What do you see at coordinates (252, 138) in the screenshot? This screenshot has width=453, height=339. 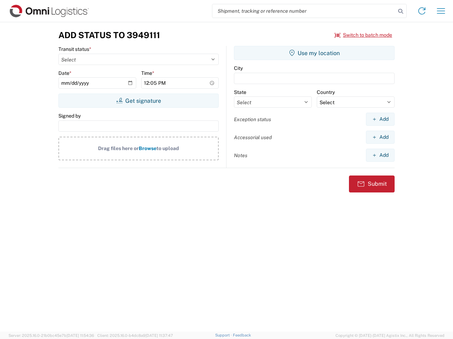 I see `label: Accessorial used` at bounding box center [252, 138].